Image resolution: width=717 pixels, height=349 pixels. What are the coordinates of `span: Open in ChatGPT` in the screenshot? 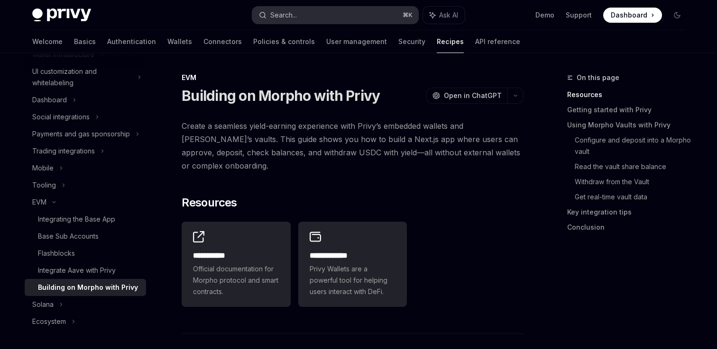 It's located at (473, 96).